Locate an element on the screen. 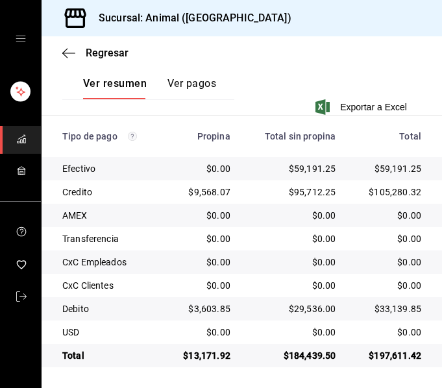 This screenshot has width=442, height=388. div: $29,536.00 is located at coordinates (293, 309).